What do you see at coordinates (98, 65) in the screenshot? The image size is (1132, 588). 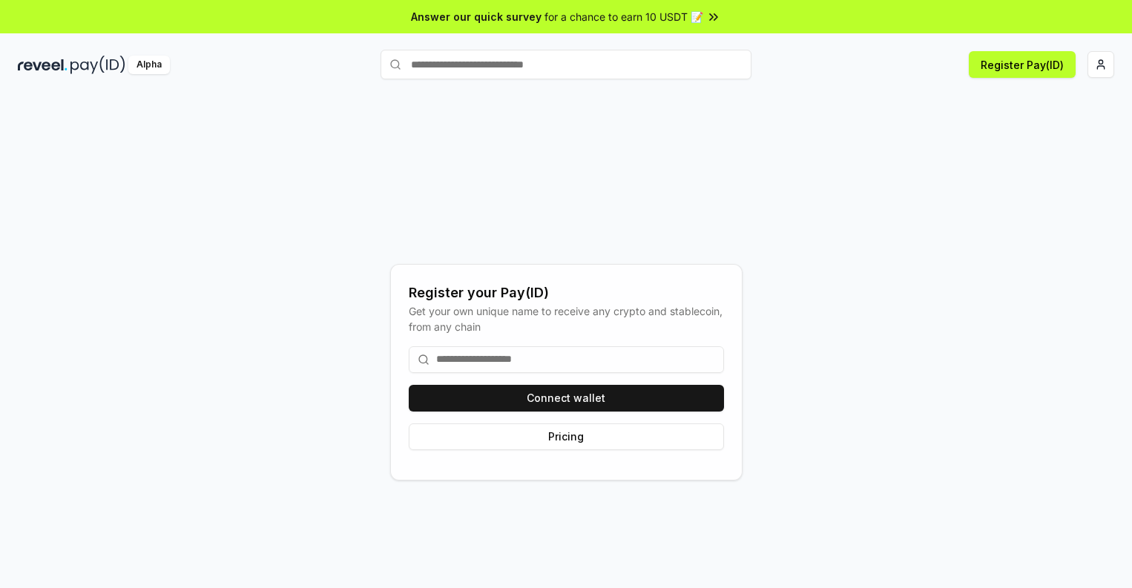 I see `img: pay_id` at bounding box center [98, 65].